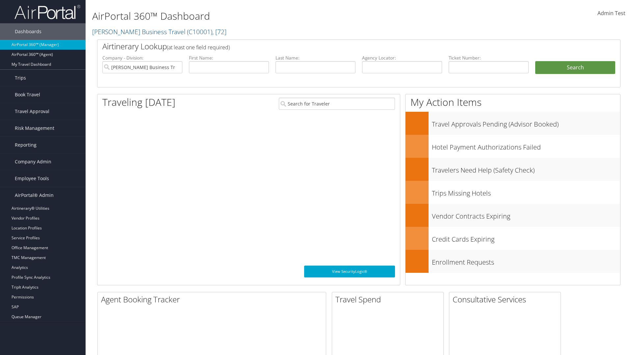 The width and height of the screenshot is (632, 355). What do you see at coordinates (26, 145) in the screenshot?
I see `span: Reporting` at bounding box center [26, 145].